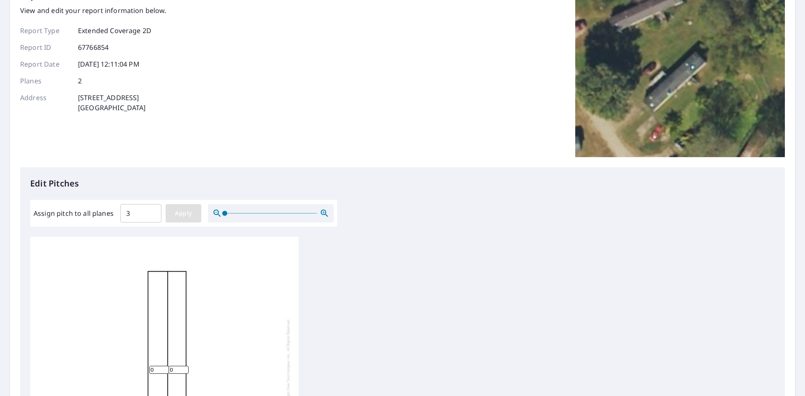 The image size is (805, 396). Describe the element at coordinates (73, 213) in the screenshot. I see `label: Assign pitch to all planes` at that location.